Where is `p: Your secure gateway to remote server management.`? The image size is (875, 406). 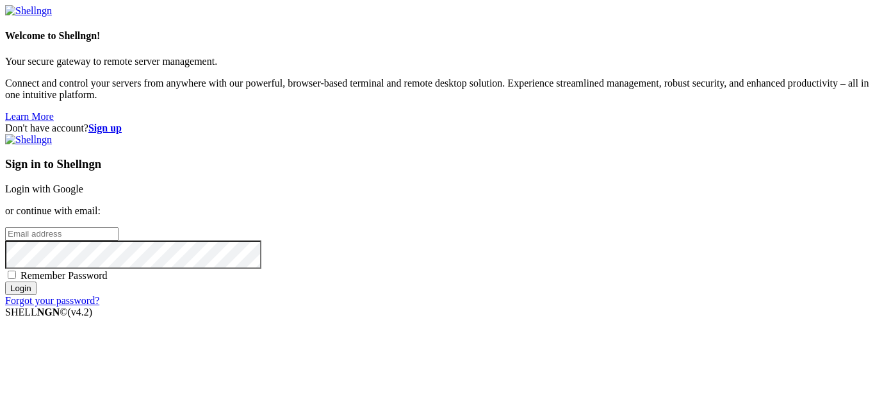
p: Your secure gateway to remote server management. is located at coordinates (438, 62).